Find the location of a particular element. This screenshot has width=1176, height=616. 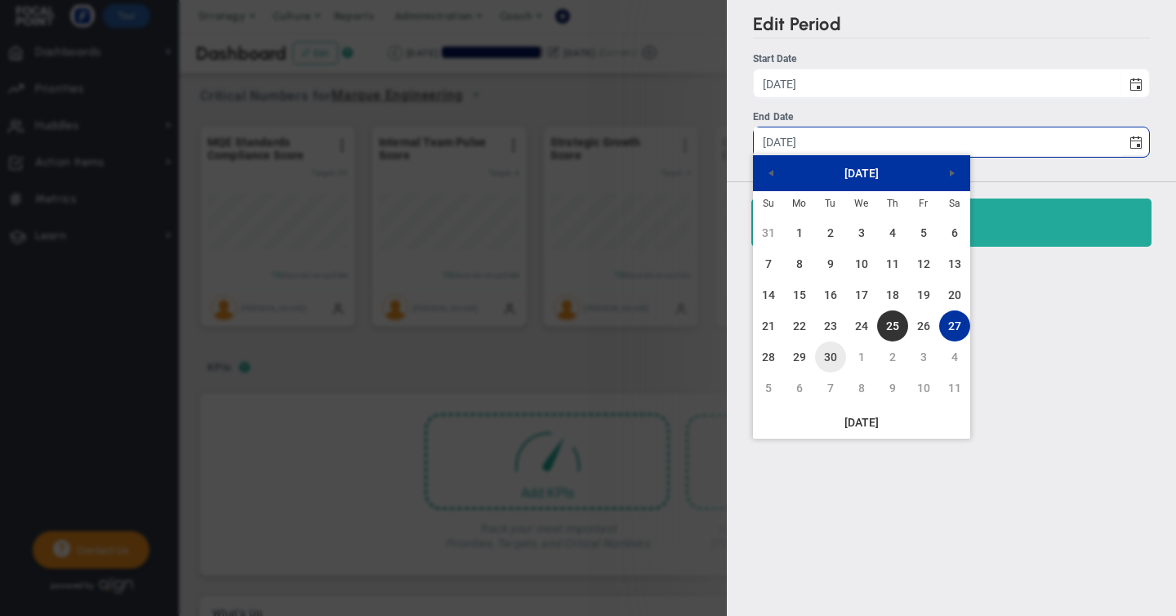

a: Previous is located at coordinates (771, 173).